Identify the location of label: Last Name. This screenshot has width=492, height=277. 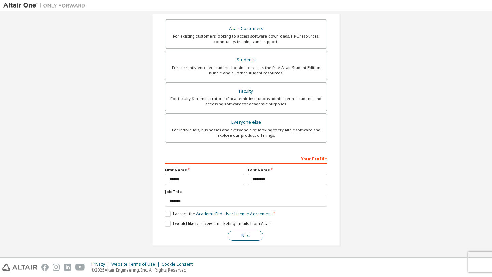
(287, 170).